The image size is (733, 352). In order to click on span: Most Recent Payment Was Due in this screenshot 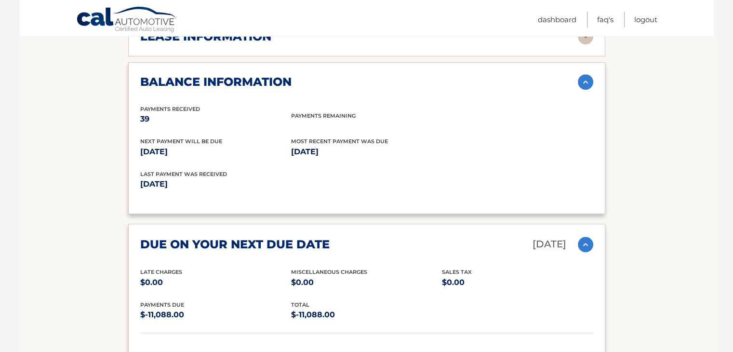, I will do `click(339, 141)`.